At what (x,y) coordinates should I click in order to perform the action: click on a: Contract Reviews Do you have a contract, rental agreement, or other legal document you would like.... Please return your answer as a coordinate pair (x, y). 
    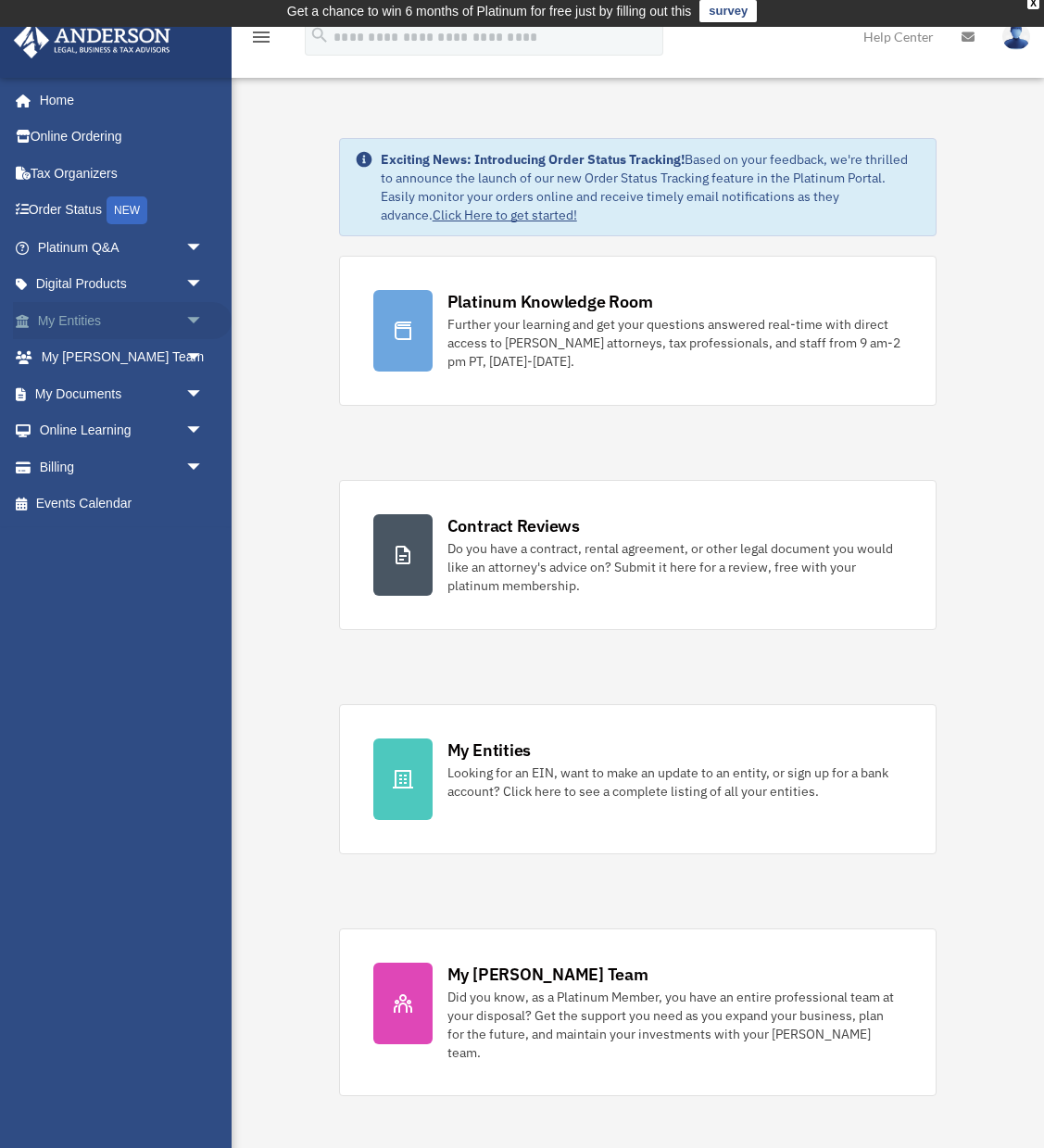
    Looking at the image, I should click on (639, 555).